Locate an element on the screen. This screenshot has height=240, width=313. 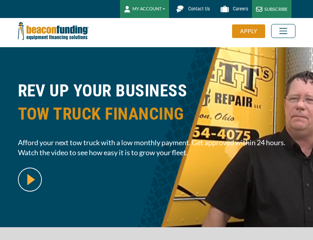
a: Contact Us is located at coordinates (192, 9).